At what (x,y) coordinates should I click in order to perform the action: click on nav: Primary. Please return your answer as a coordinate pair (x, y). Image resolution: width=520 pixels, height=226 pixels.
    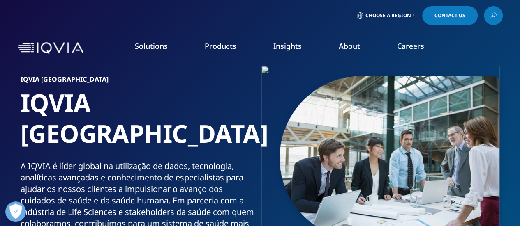
    Looking at the image, I should click on (295, 48).